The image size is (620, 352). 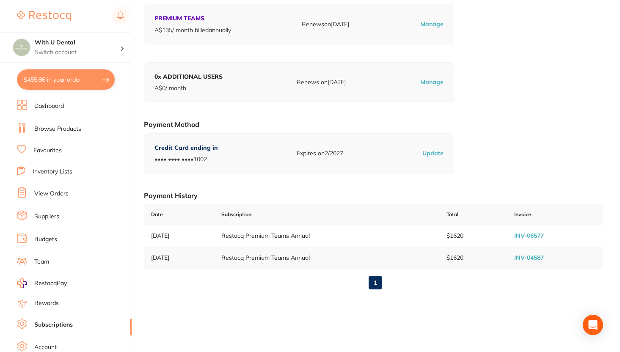 I want to click on td: Total, so click(x=473, y=215).